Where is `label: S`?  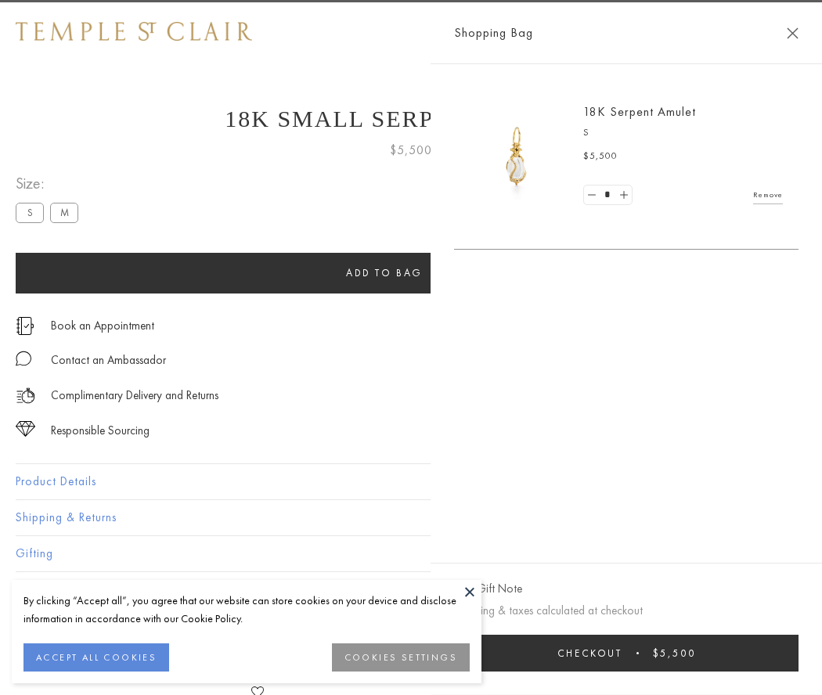 label: S is located at coordinates (30, 212).